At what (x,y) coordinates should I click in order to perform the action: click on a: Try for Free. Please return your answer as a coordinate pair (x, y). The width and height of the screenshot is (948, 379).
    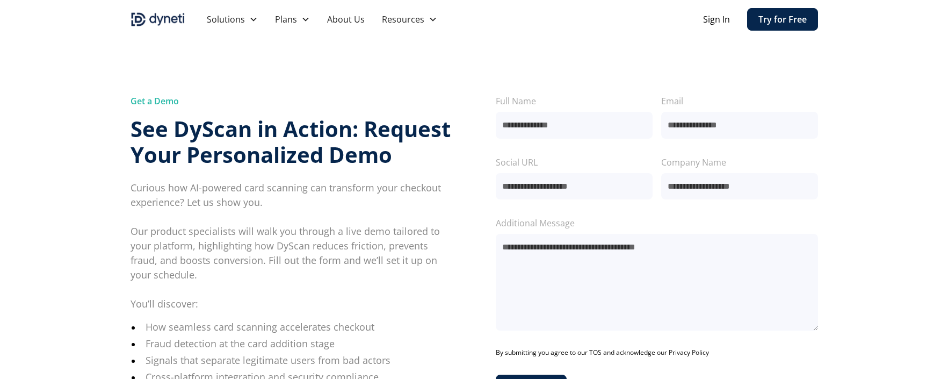
    Looking at the image, I should click on (782, 19).